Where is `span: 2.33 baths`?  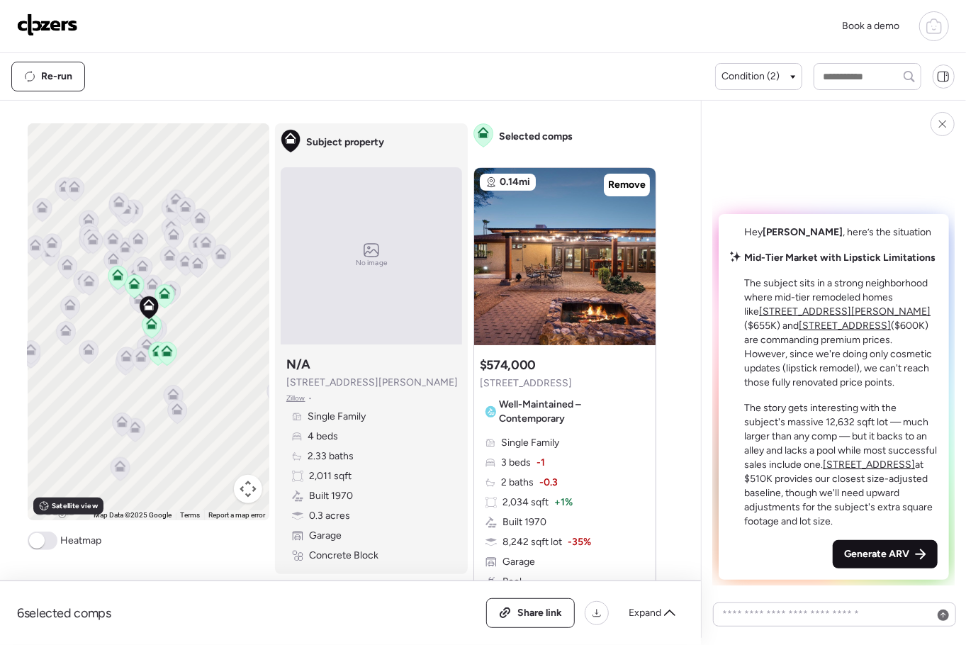
span: 2.33 baths is located at coordinates (330, 456).